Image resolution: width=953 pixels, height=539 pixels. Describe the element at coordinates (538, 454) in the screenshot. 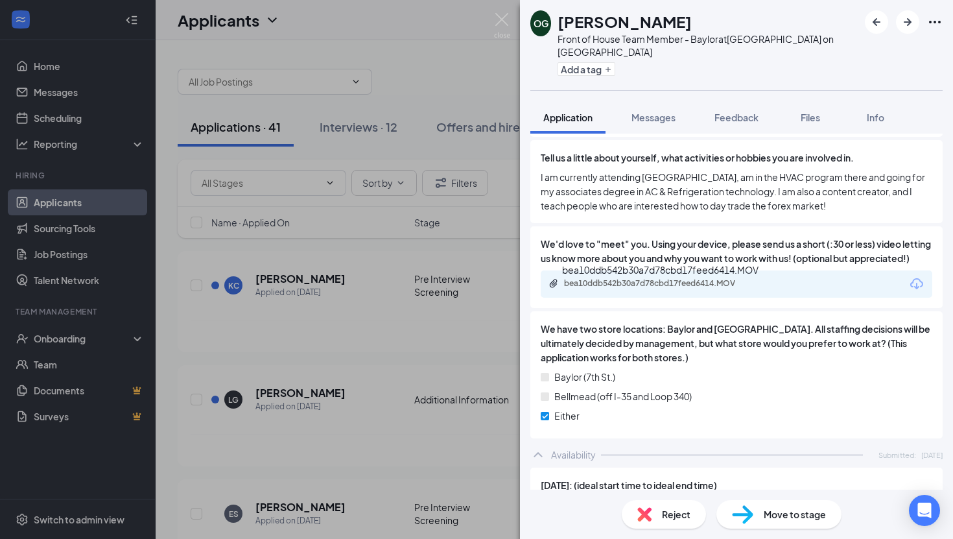

I see `svg: ChevronUp` at that location.